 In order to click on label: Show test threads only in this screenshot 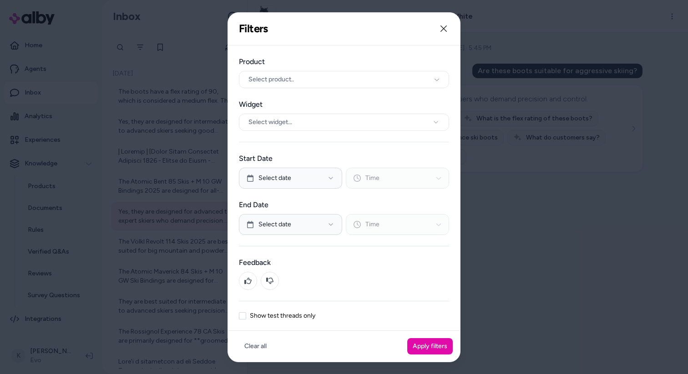, I will do `click(283, 316)`.